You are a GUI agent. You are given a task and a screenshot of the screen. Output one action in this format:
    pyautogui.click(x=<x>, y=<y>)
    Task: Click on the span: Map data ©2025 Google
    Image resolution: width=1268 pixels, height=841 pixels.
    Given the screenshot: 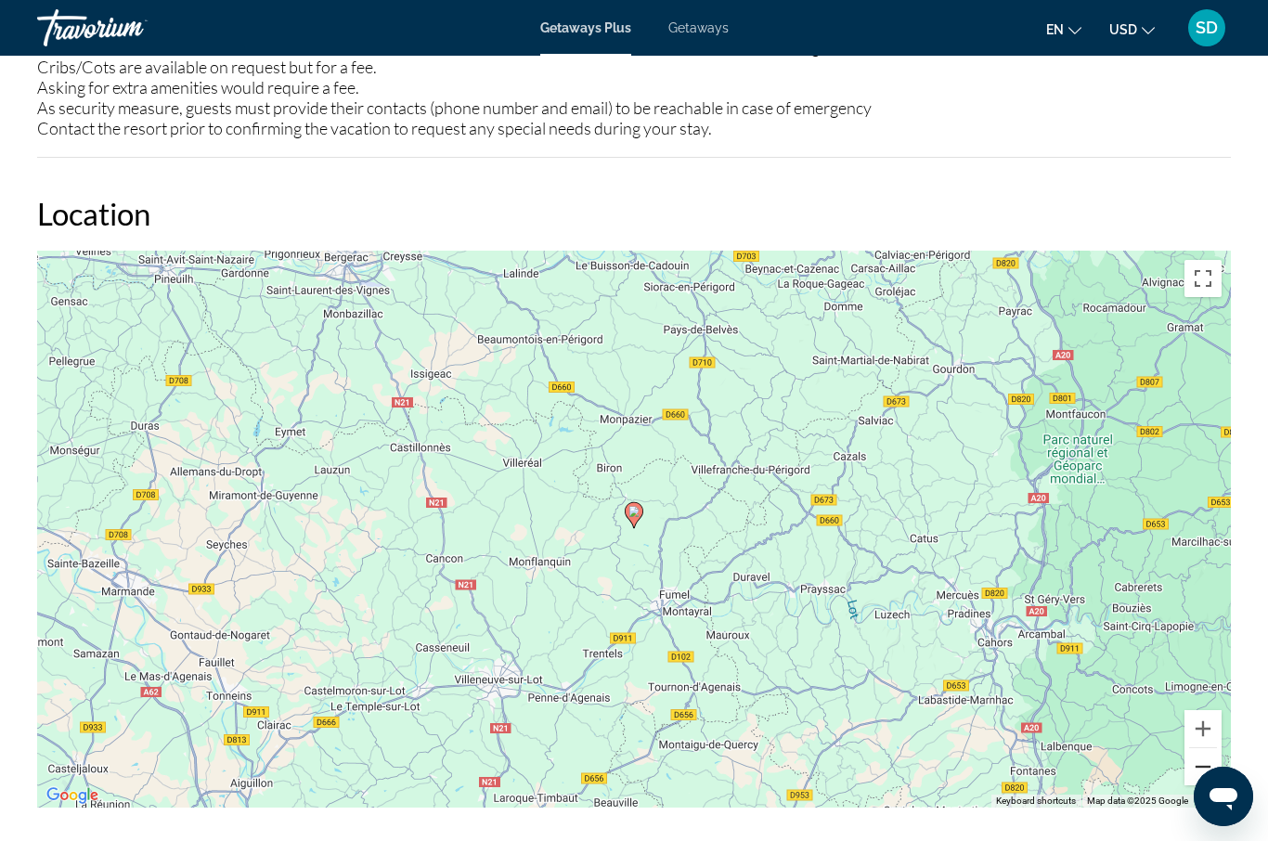 What is the action you would take?
    pyautogui.click(x=1137, y=800)
    